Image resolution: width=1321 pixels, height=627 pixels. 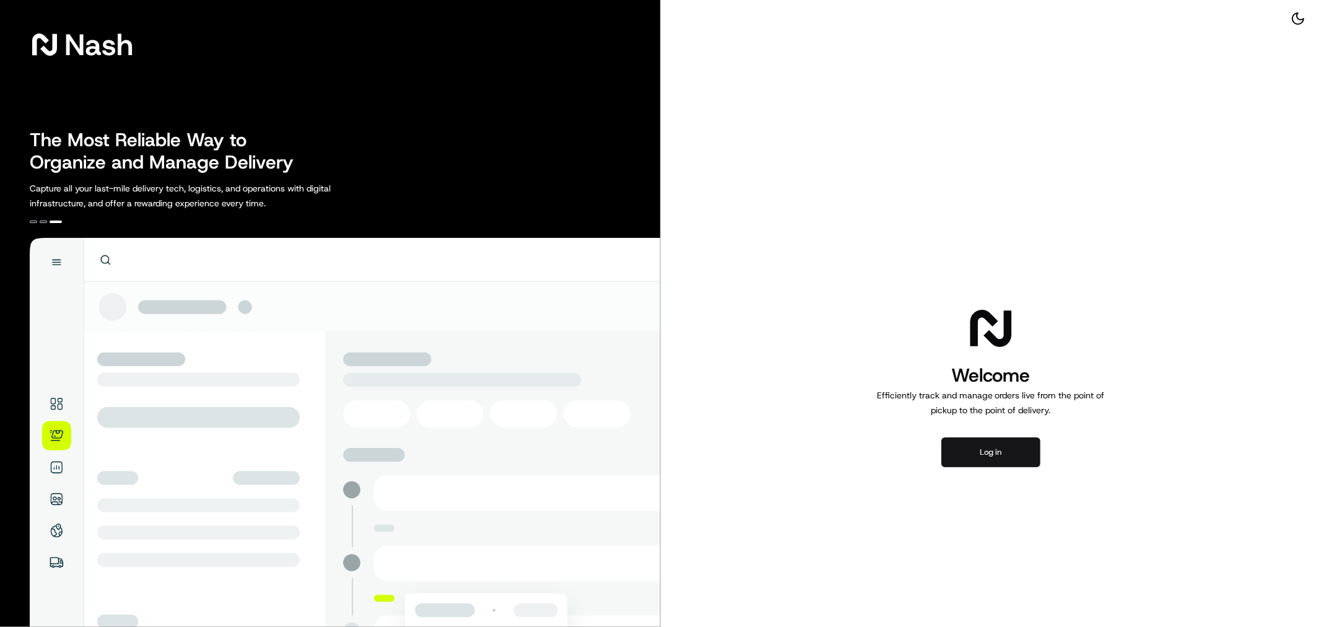 What do you see at coordinates (991, 452) in the screenshot?
I see `button: Log in` at bounding box center [991, 452].